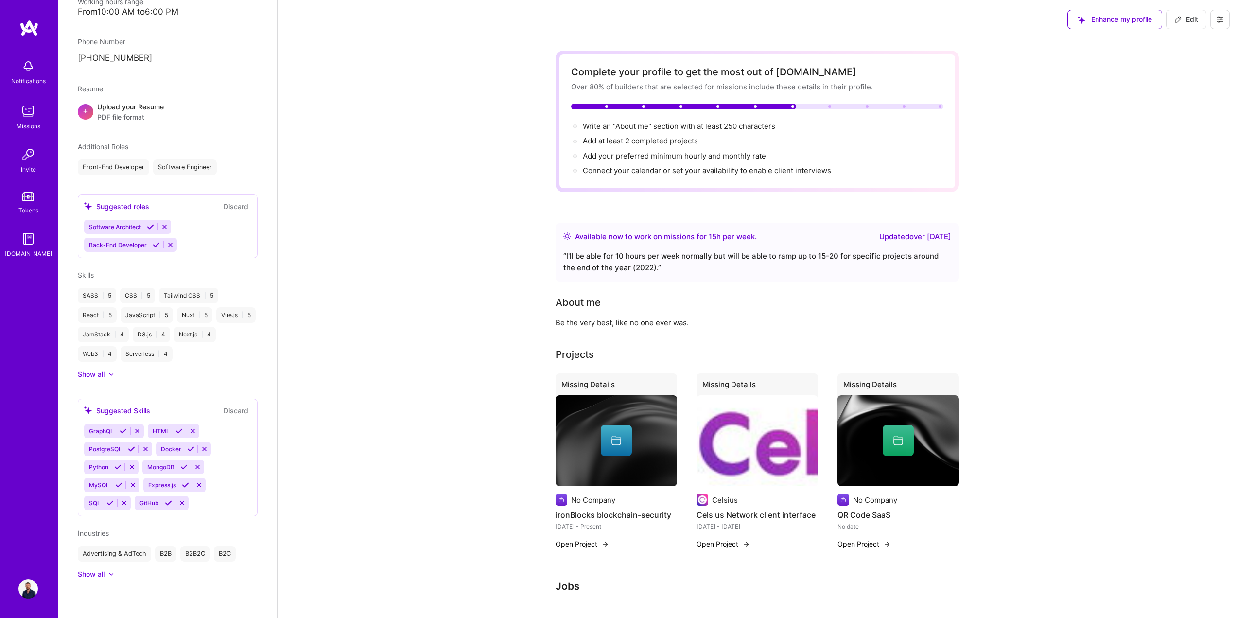 The height and width of the screenshot is (618, 1237). Describe the element at coordinates (93, 533) in the screenshot. I see `span: Industries` at that location.